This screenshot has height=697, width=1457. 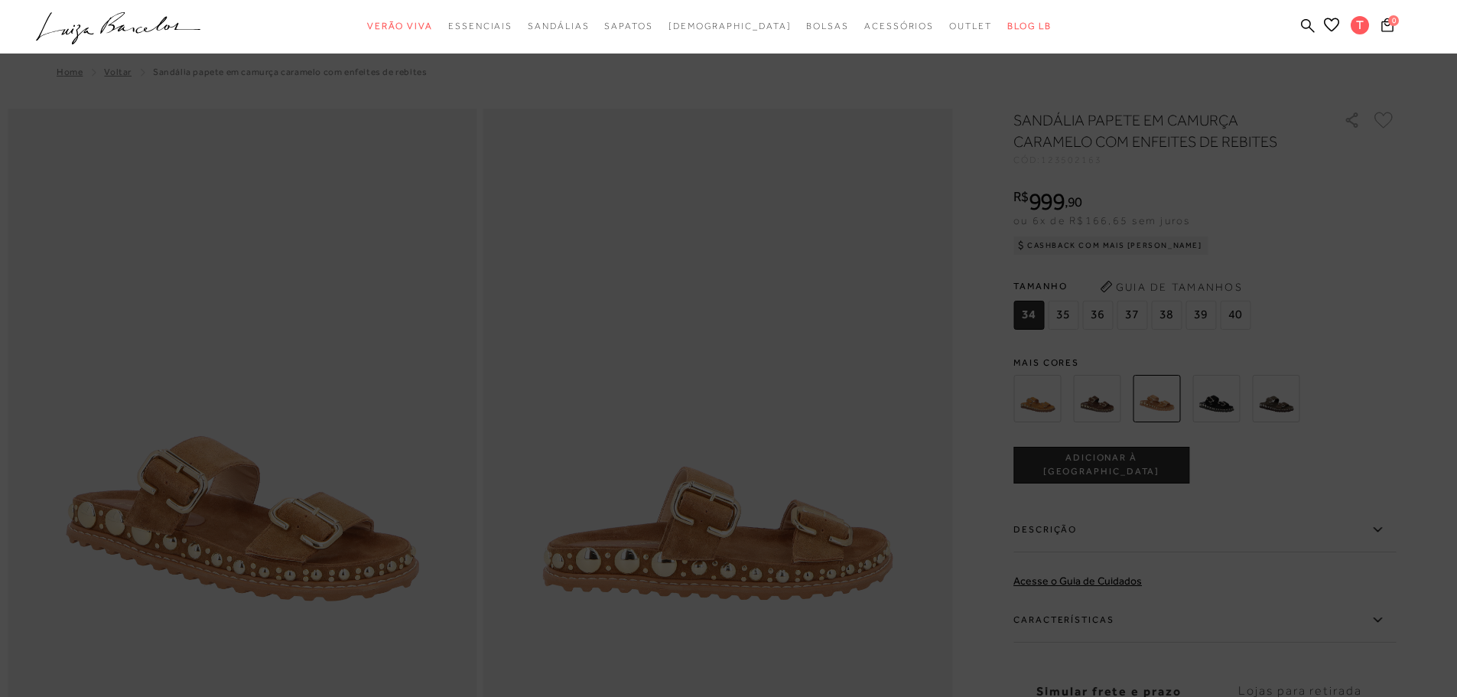 What do you see at coordinates (1388, 27) in the screenshot?
I see `button: 0` at bounding box center [1388, 27].